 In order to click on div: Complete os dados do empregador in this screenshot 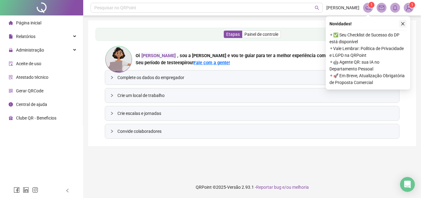, I will do `click(252, 77)`.